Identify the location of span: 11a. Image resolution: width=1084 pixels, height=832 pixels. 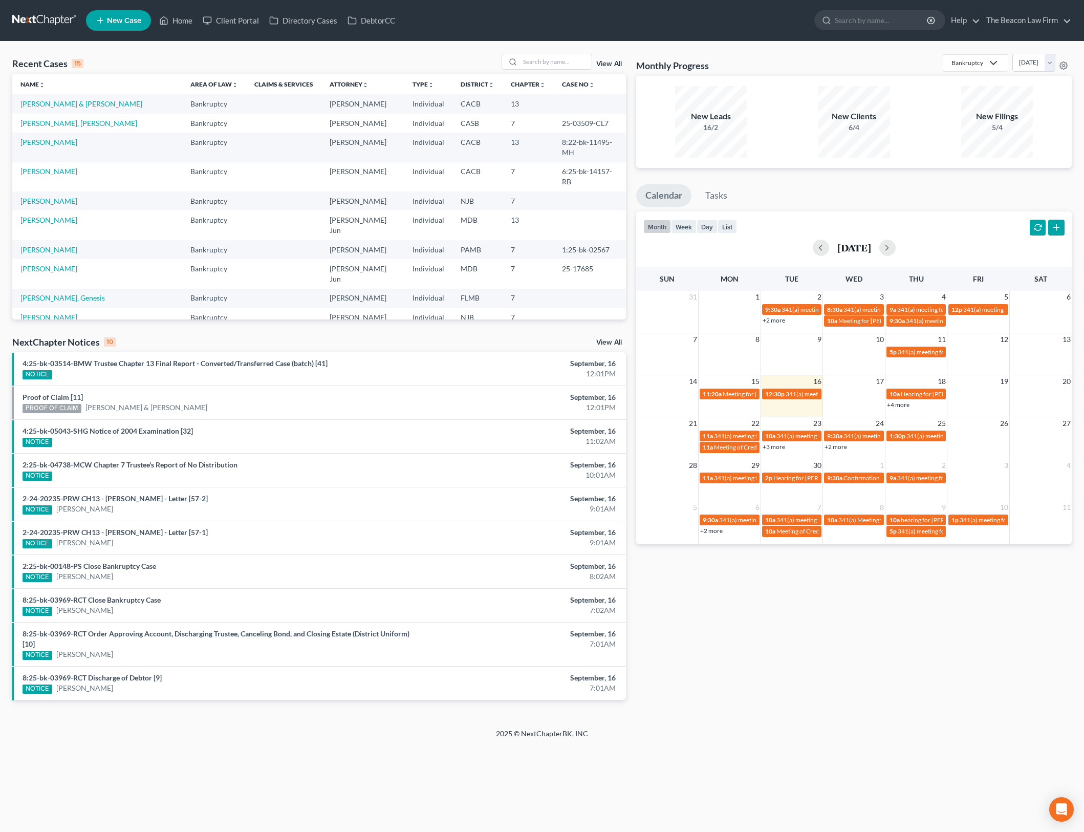
(708, 477).